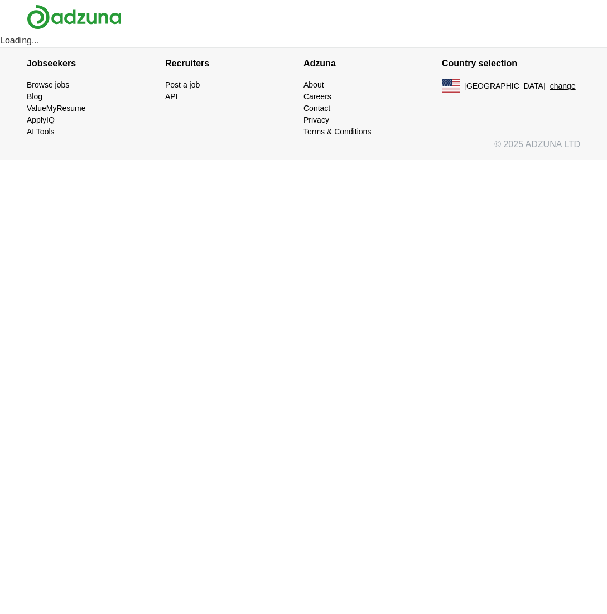 Image resolution: width=607 pixels, height=614 pixels. Describe the element at coordinates (563, 86) in the screenshot. I see `button: change` at that location.